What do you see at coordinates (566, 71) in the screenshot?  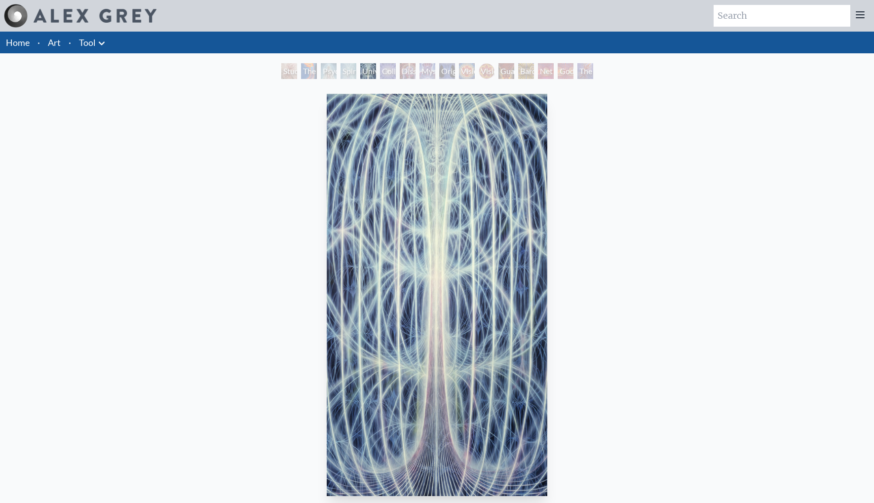 I see `div: Godself` at bounding box center [566, 71].